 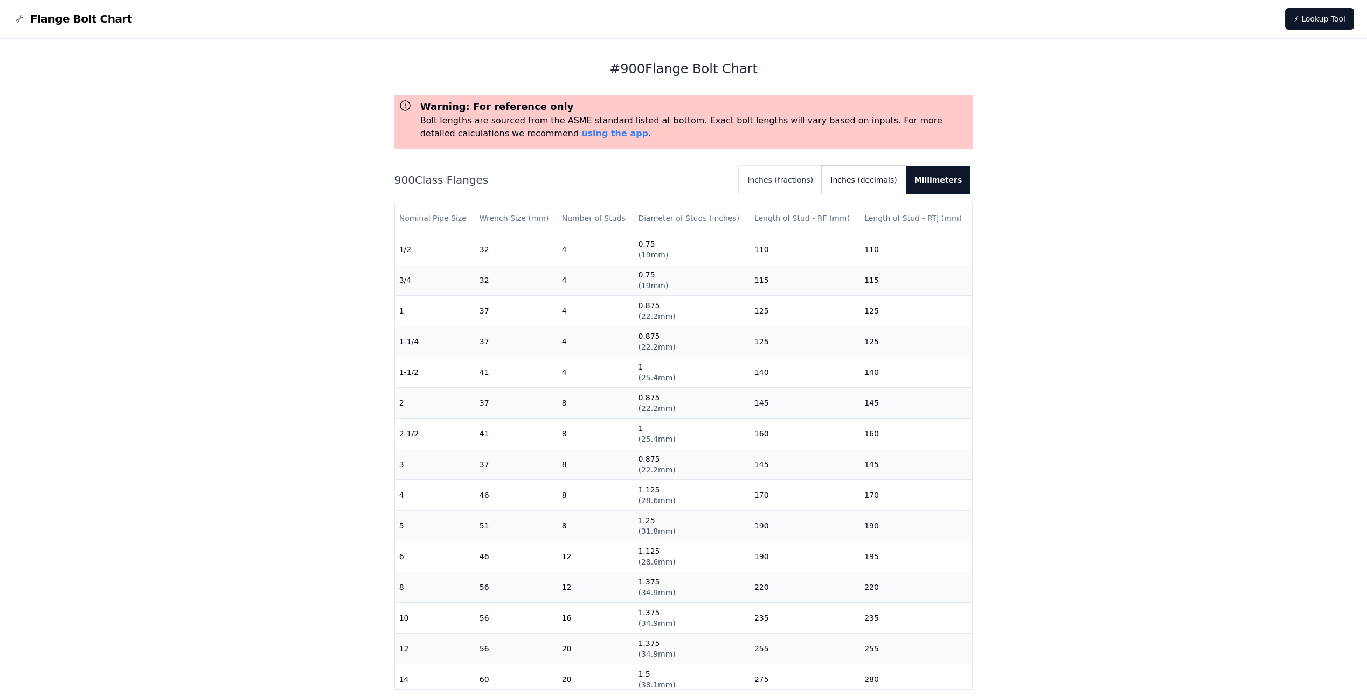 I want to click on h3: Warning: For reference only, so click(x=695, y=107).